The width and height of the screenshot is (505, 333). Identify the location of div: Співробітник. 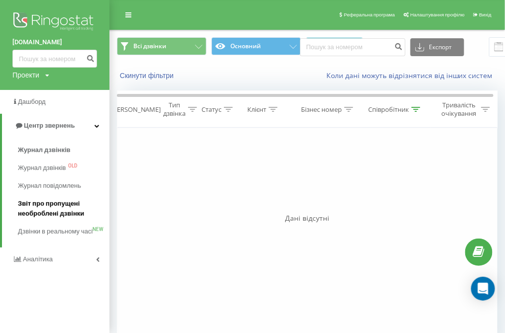
(388, 109).